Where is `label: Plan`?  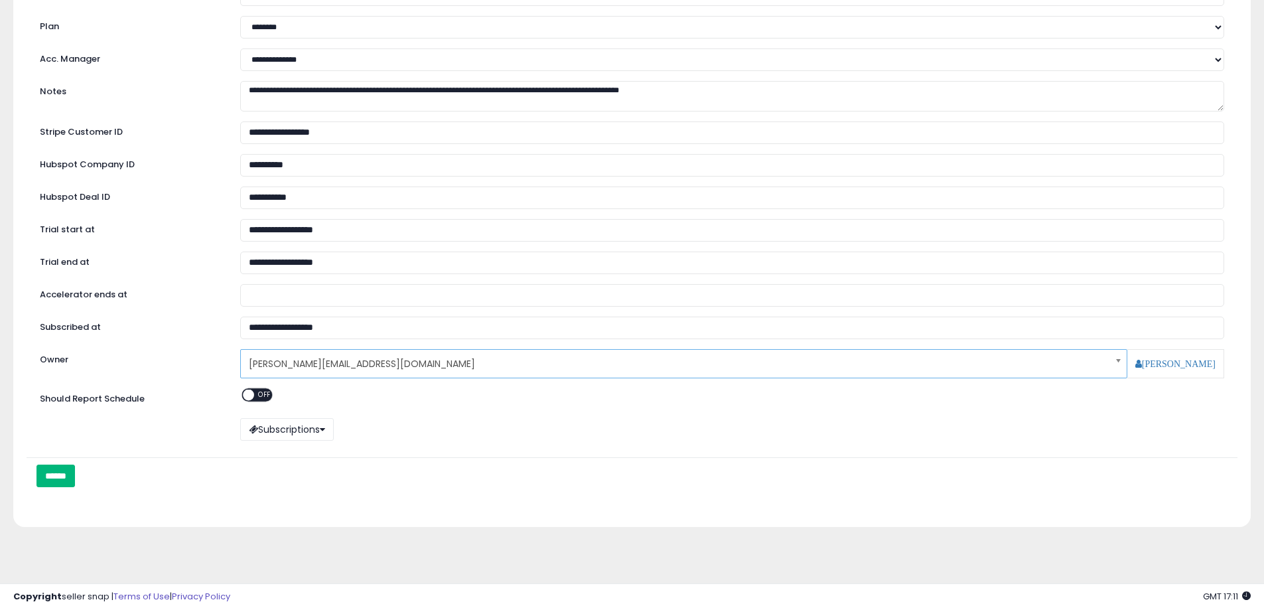
label: Plan is located at coordinates (130, 25).